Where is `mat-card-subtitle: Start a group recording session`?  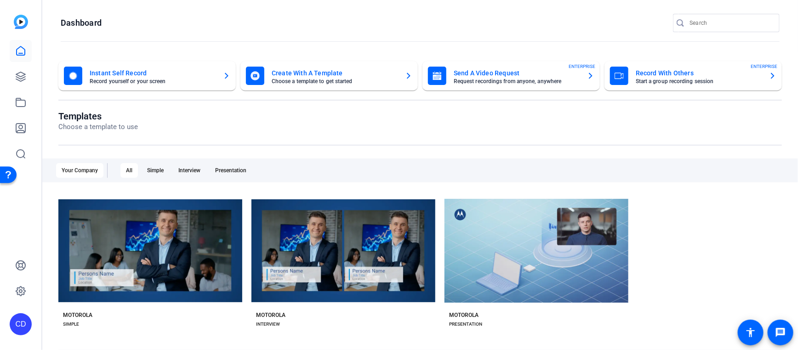
mat-card-subtitle: Start a group recording session is located at coordinates (699, 81).